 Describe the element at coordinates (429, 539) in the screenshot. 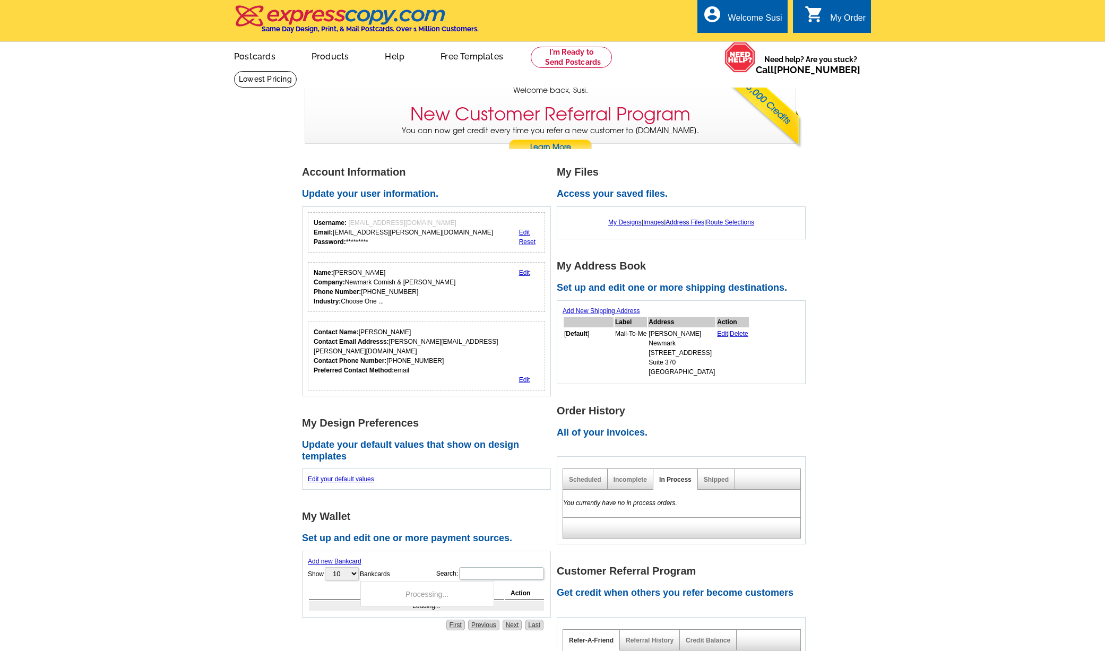

I see `h2: Set up and edit one or more payment sources.` at that location.